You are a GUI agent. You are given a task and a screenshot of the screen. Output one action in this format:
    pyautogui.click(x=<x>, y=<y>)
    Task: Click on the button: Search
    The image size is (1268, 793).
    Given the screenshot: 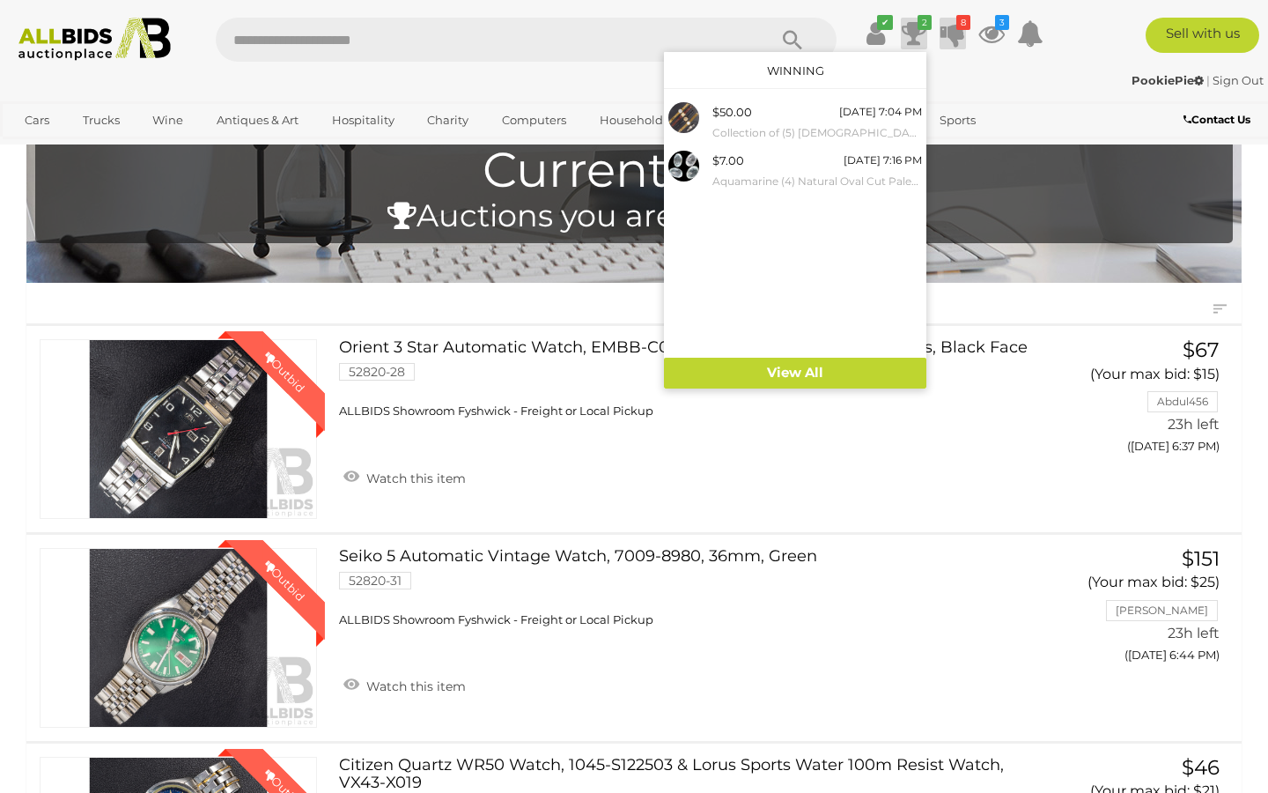 What is the action you would take?
    pyautogui.click(x=793, y=40)
    